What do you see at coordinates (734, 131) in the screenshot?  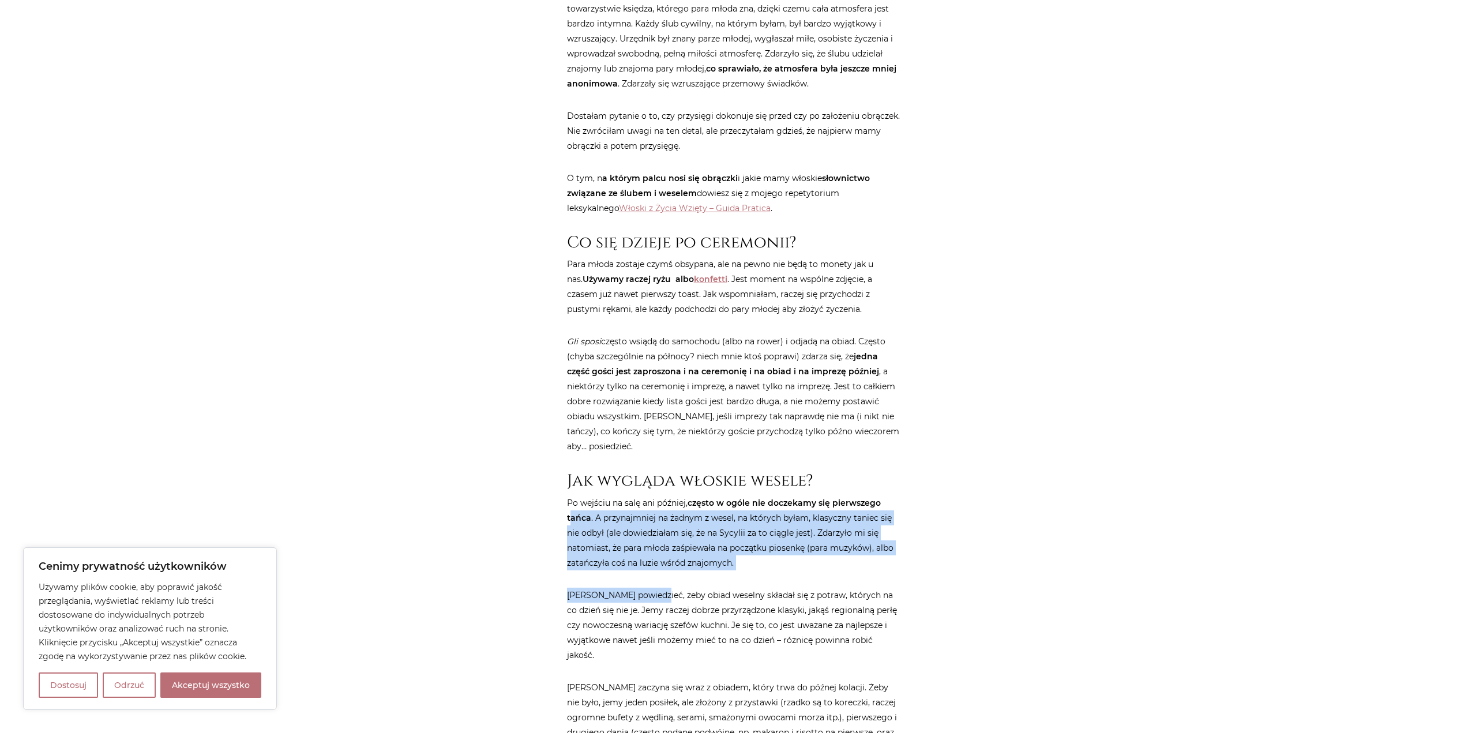 I see `p: Dostałam pytanie o to, czy przysięgi dokonuje się przed czy po założeniu obrączek. Nie zwróciłam ...` at bounding box center [734, 131].